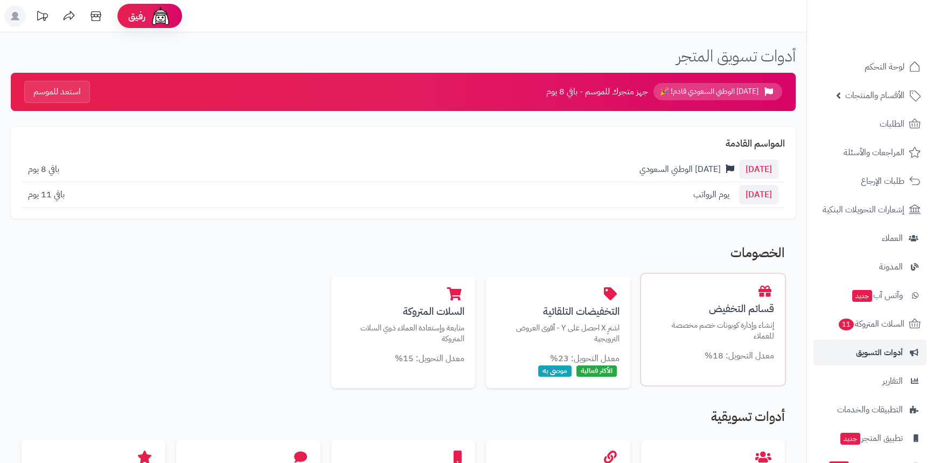 The height and width of the screenshot is (463, 933). What do you see at coordinates (403, 419) in the screenshot?
I see `h2: أدوات تسويقية` at bounding box center [403, 419].